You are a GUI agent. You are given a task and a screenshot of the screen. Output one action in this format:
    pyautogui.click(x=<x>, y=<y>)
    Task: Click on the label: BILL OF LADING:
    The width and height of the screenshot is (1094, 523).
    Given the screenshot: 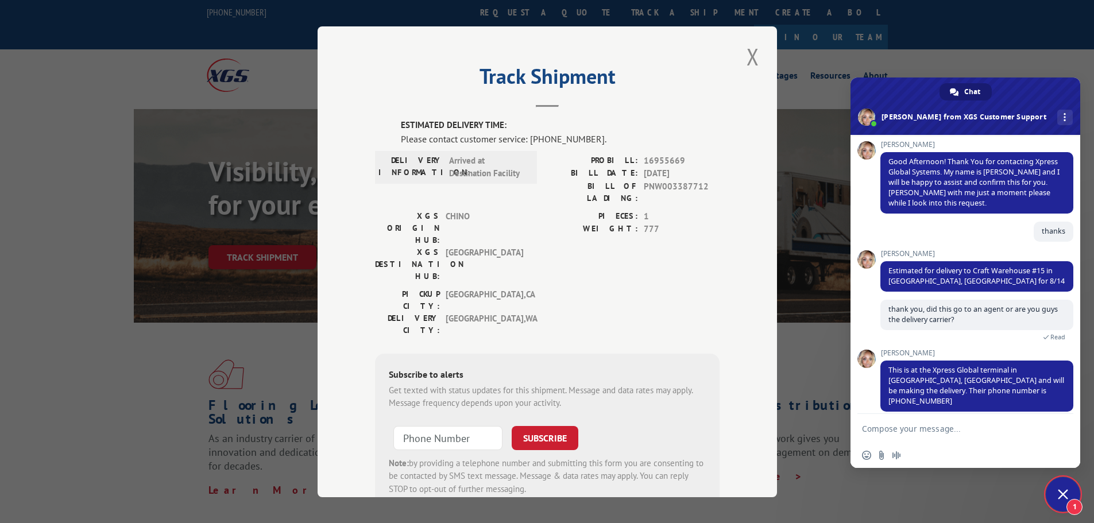 What is the action you would take?
    pyautogui.click(x=593, y=192)
    